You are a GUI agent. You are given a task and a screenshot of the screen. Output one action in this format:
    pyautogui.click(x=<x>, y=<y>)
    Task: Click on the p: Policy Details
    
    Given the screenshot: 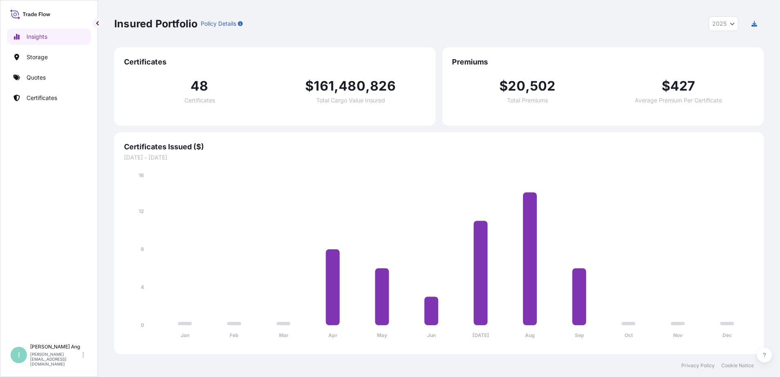 What is the action you would take?
    pyautogui.click(x=218, y=24)
    